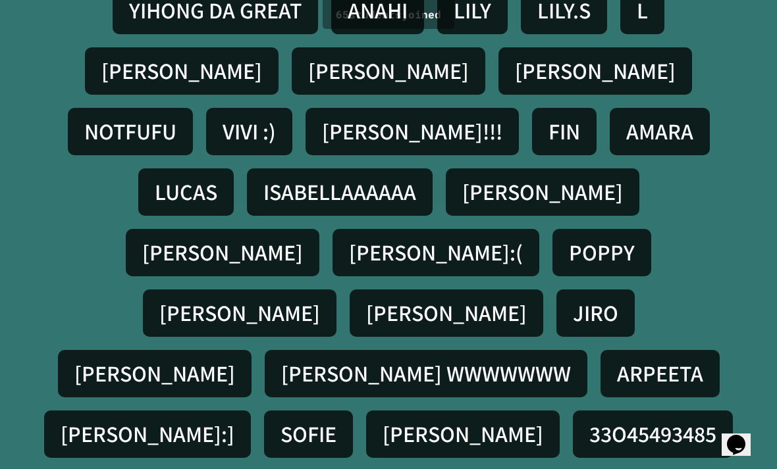 This screenshot has height=469, width=777. What do you see at coordinates (186, 192) in the screenshot?
I see `h4: LUCAS` at bounding box center [186, 192].